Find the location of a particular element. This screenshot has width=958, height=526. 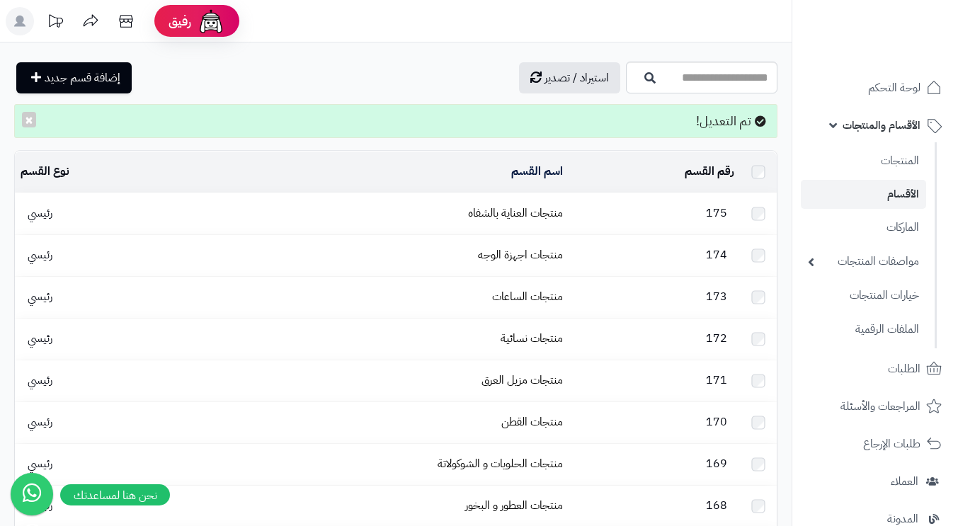

span: المراجعات والأسئلة is located at coordinates (881, 407).